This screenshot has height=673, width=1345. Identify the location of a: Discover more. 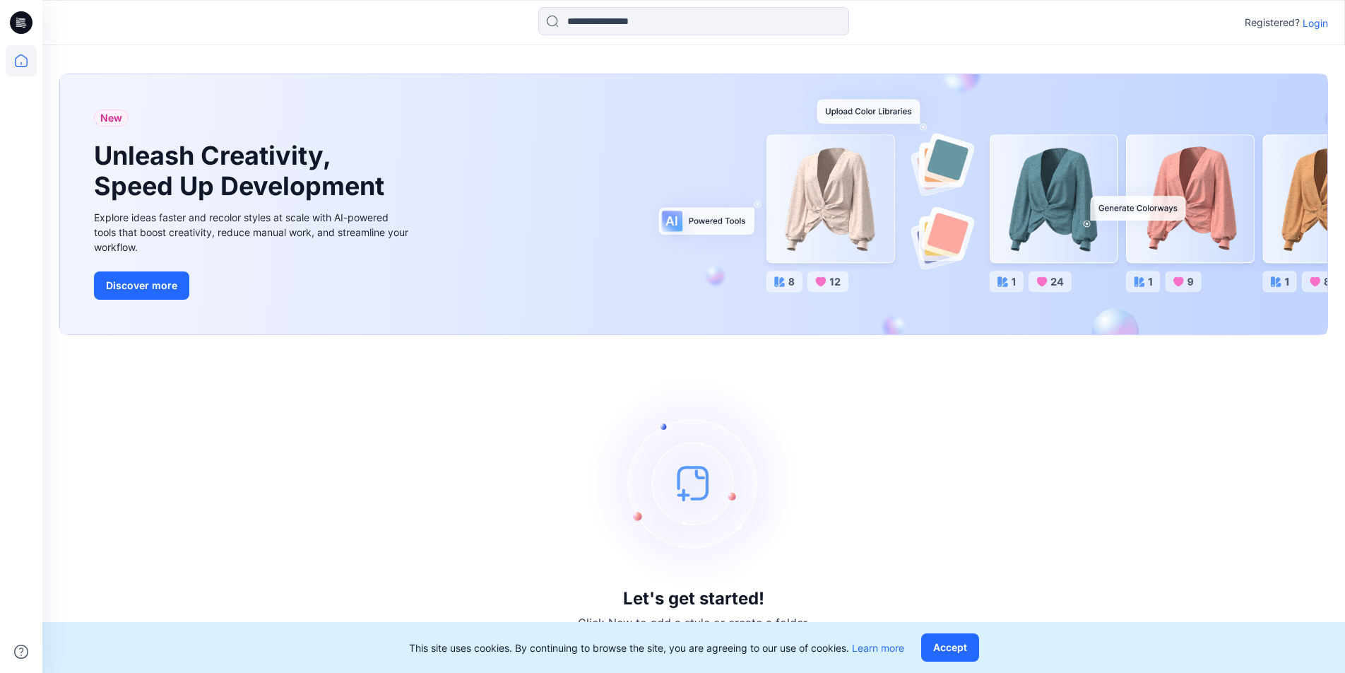
(253, 285).